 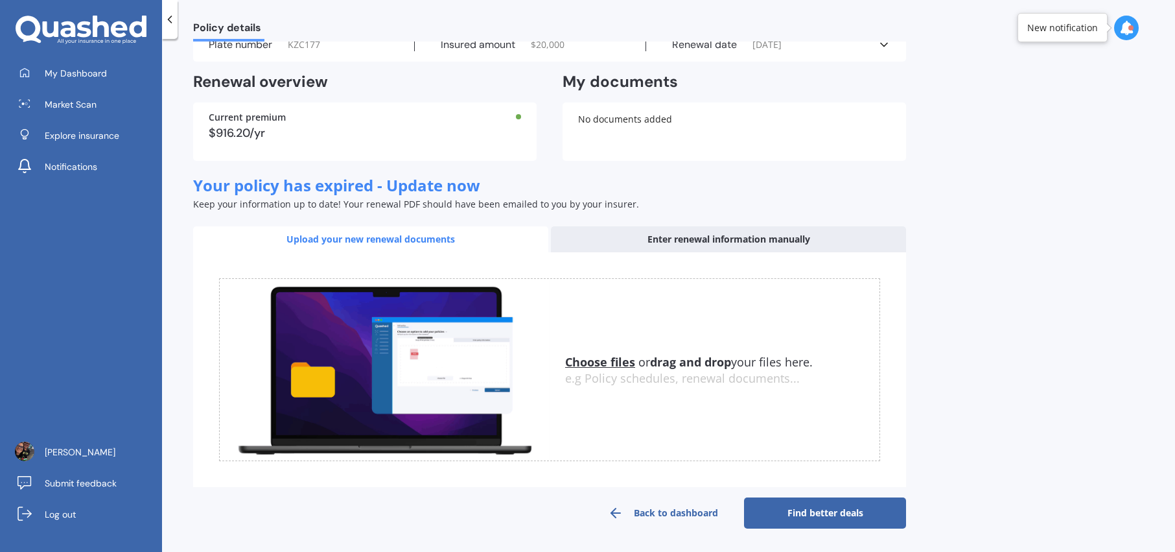 What do you see at coordinates (229, 30) in the screenshot?
I see `span: Policy details` at bounding box center [229, 30].